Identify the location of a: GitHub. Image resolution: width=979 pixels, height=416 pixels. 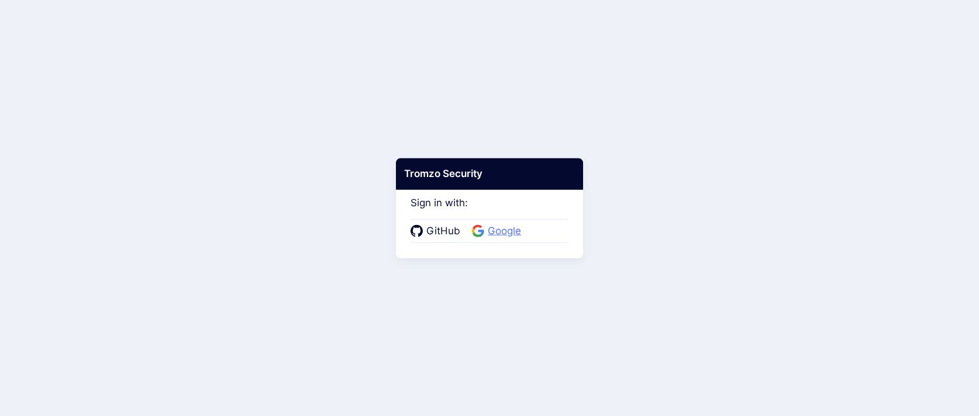
(437, 232).